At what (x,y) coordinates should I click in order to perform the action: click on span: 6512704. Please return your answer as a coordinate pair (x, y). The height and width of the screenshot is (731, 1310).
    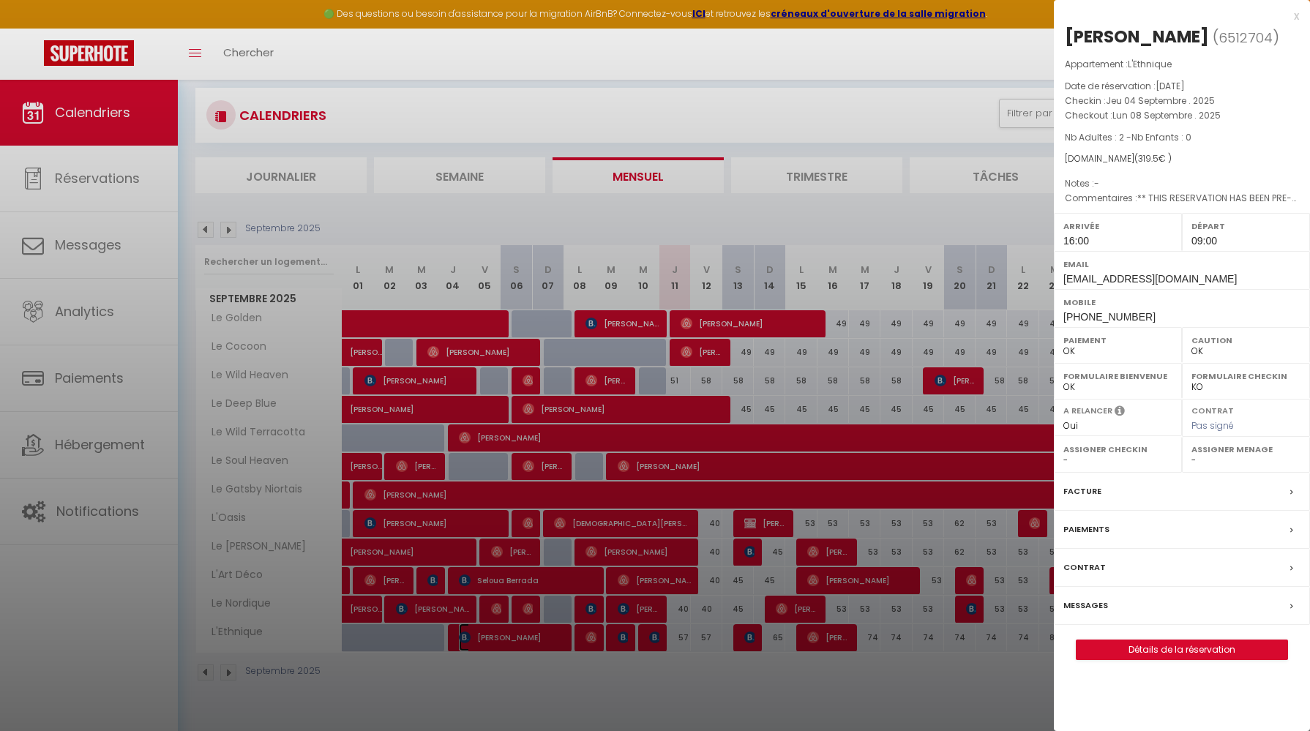
    Looking at the image, I should click on (1246, 37).